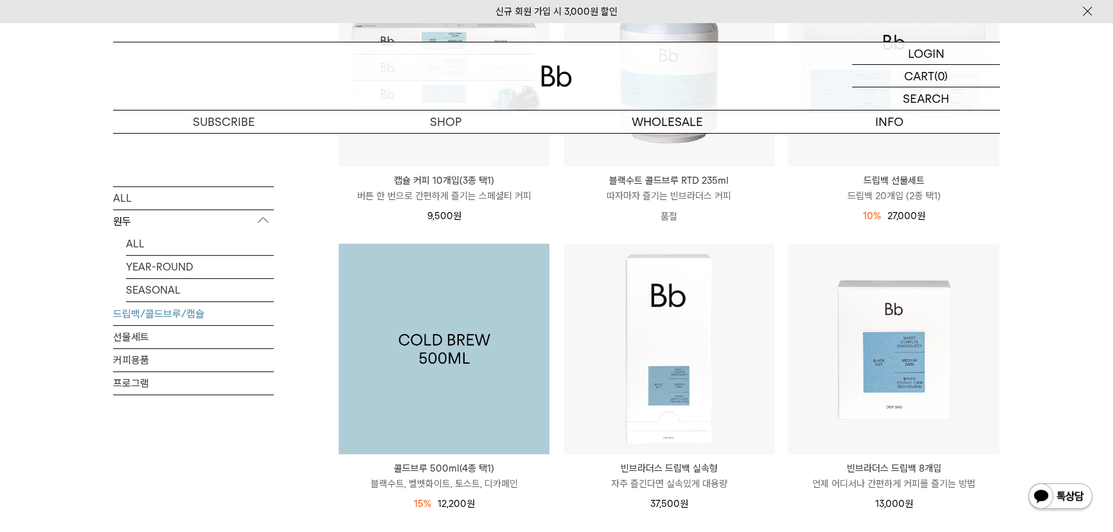 Image resolution: width=1113 pixels, height=532 pixels. I want to click on a: LOGIN, so click(926, 53).